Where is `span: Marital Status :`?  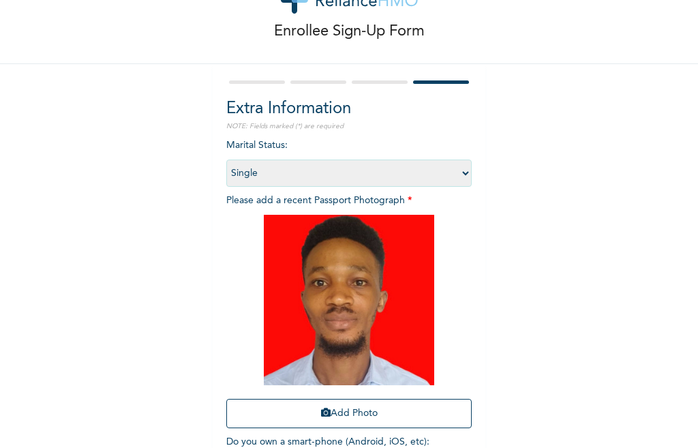
span: Marital Status : is located at coordinates (349, 159).